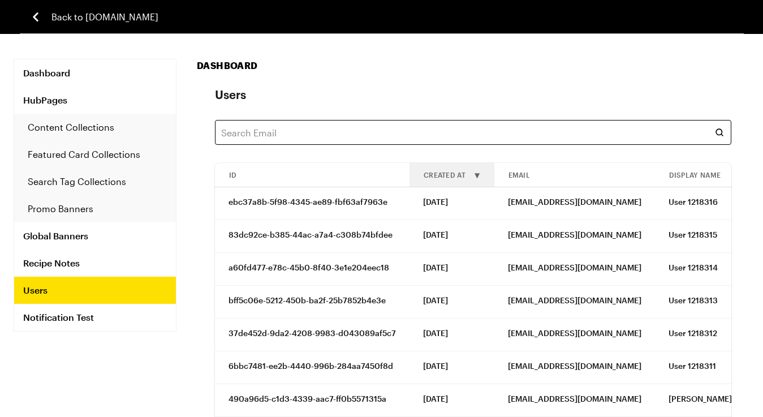 The height and width of the screenshot is (417, 763). I want to click on span: 6bbc7481-ee2b-4440-996b-284aa7450f8d, so click(311, 366).